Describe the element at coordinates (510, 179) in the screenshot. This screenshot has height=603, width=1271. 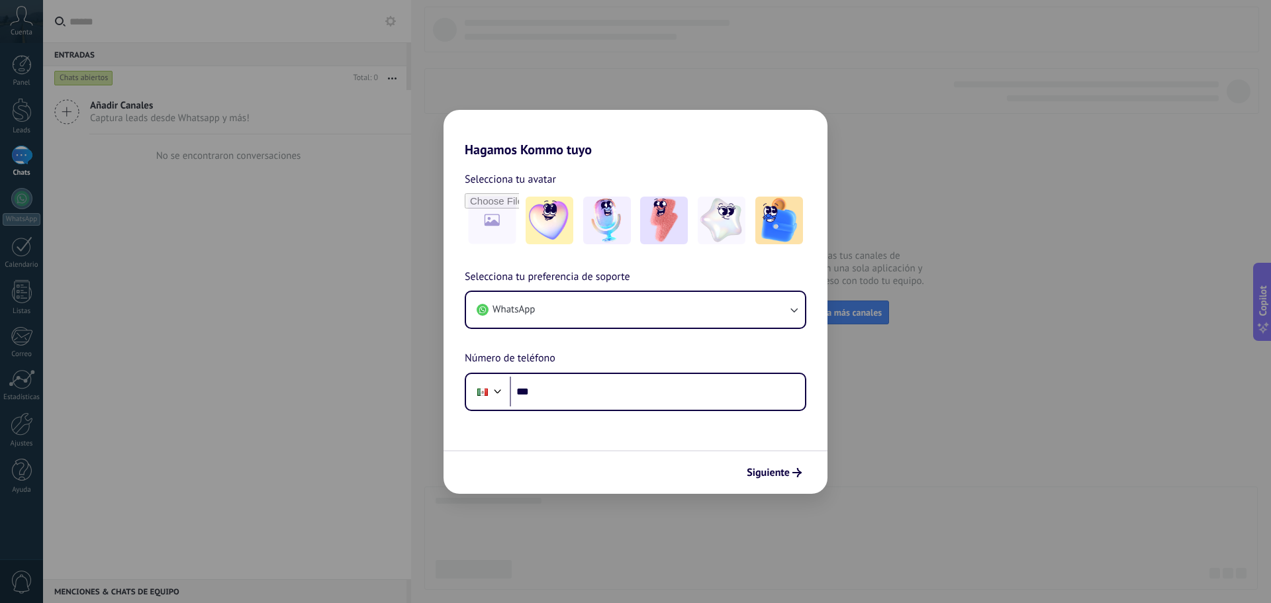
I see `span: Selecciona tu avatar` at that location.